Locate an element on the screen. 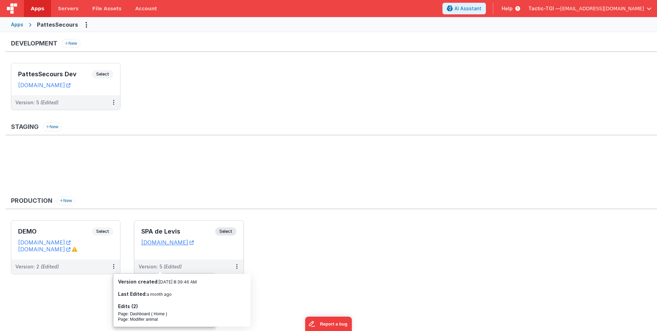 Image resolution: width=657 pixels, height=331 pixels. div: Apps is located at coordinates (17, 25).